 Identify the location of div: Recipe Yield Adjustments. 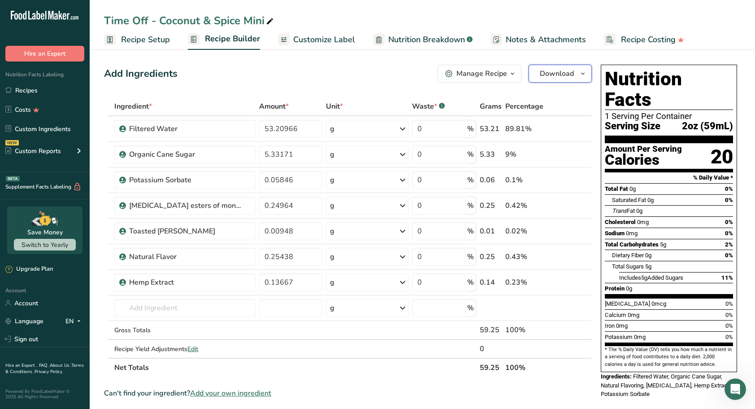
(185, 349).